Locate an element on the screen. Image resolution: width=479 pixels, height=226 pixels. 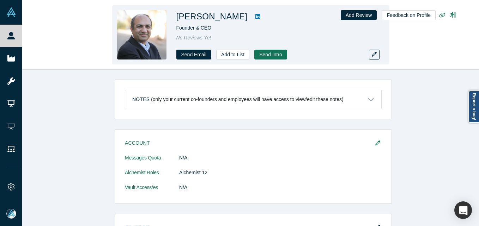
button: Add to List is located at coordinates (233, 55).